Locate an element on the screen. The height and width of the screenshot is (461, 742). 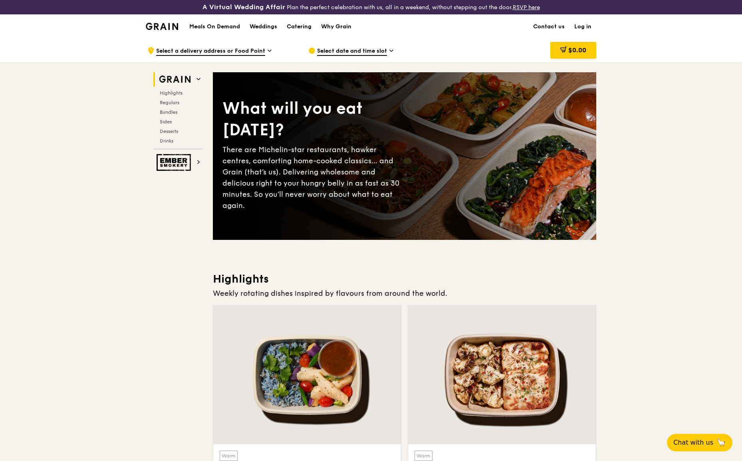
span: Drinks is located at coordinates (167, 141).